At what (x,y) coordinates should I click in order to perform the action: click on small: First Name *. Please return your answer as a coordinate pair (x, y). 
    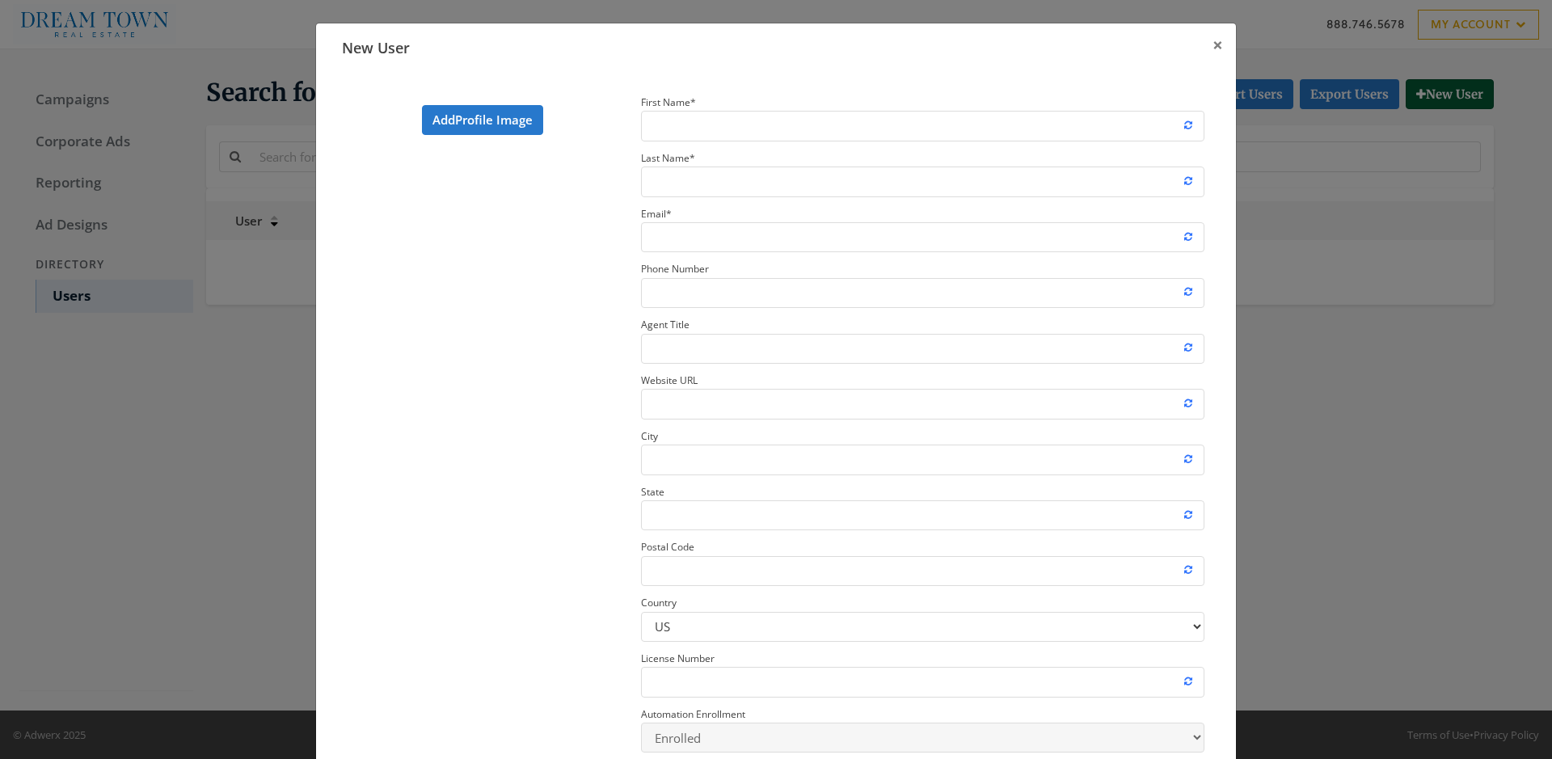
    Looking at the image, I should click on (669, 102).